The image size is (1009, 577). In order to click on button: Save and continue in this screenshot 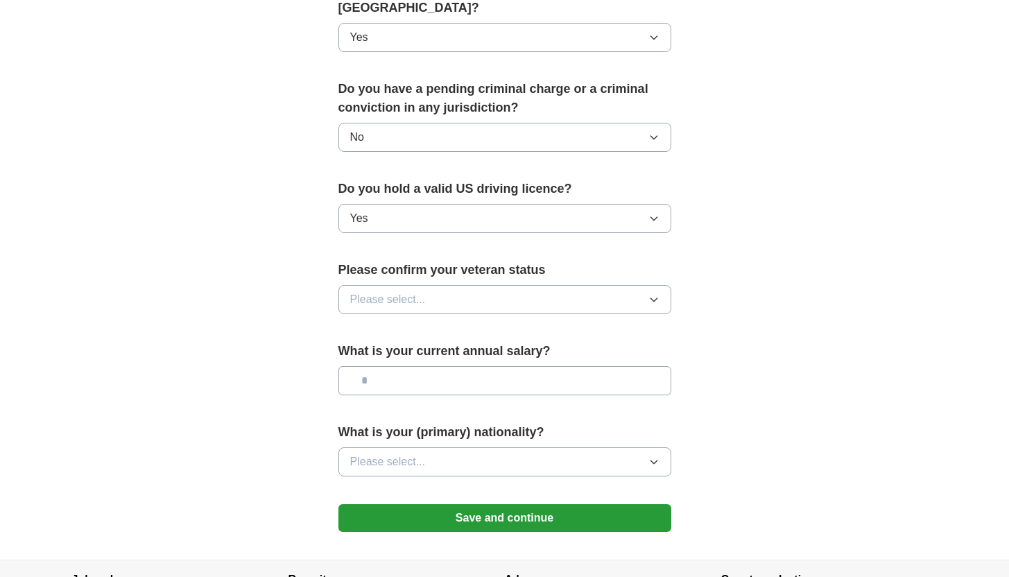, I will do `click(505, 518)`.